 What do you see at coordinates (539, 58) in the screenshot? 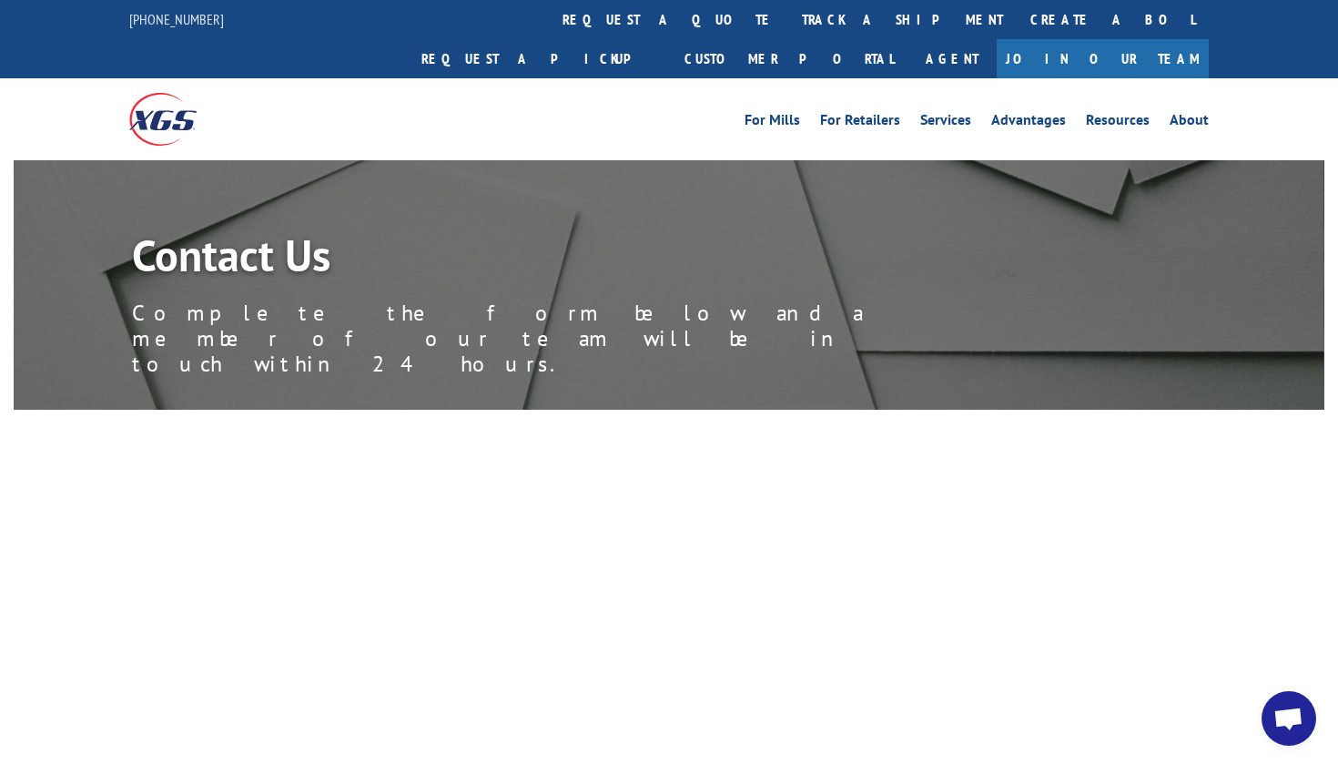
I see `a: Request a pickup` at bounding box center [539, 58].